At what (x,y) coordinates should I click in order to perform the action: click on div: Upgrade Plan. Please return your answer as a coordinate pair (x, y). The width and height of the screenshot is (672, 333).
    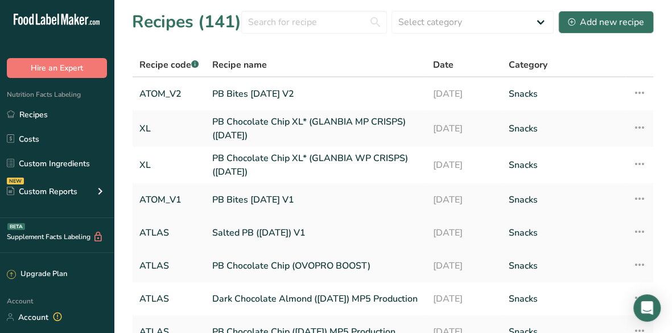
    Looking at the image, I should click on (37, 274).